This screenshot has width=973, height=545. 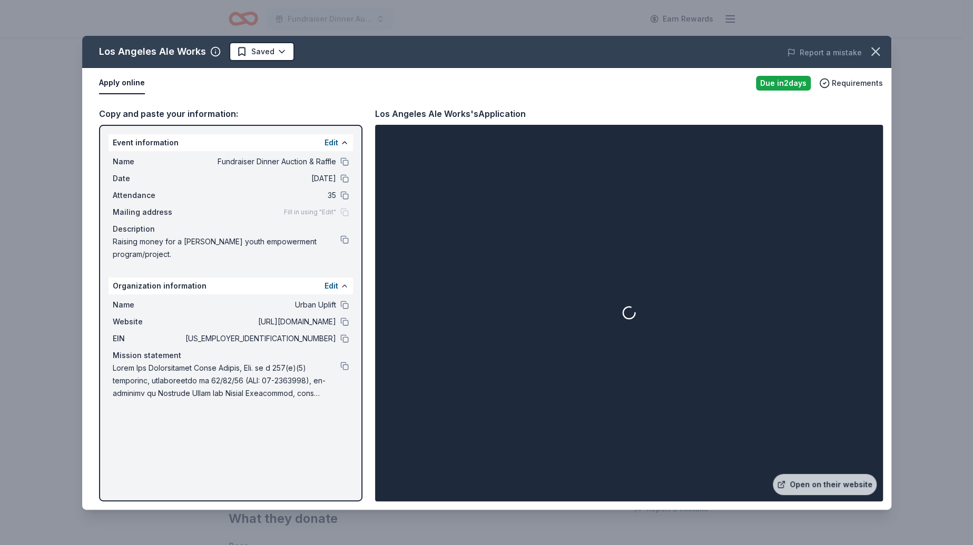 I want to click on span: Attendance, so click(x=148, y=195).